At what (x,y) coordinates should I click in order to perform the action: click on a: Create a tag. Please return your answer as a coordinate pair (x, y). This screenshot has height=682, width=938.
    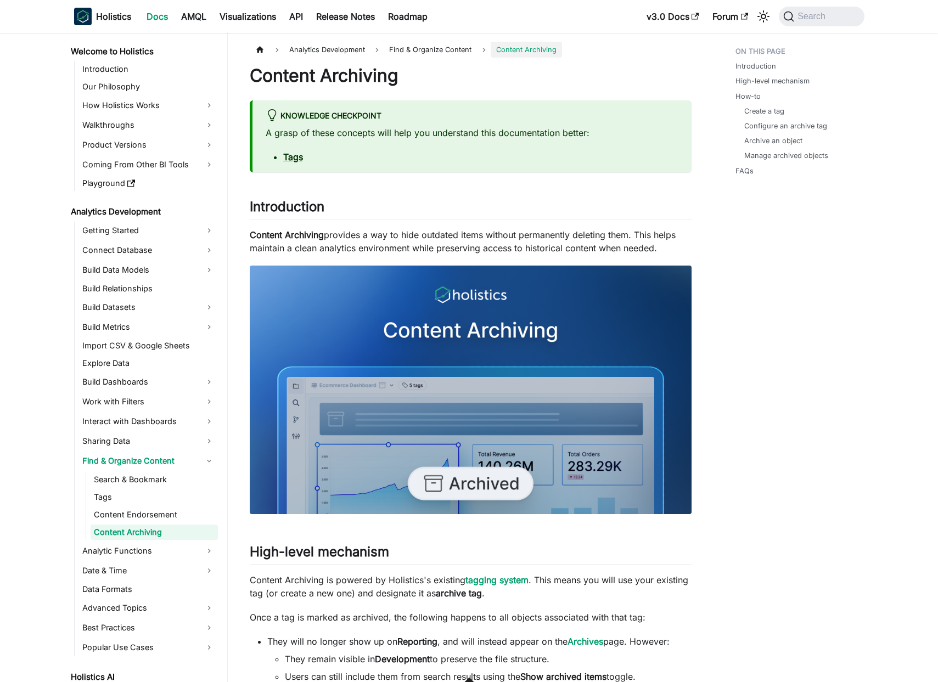
    Looking at the image, I should click on (764, 111).